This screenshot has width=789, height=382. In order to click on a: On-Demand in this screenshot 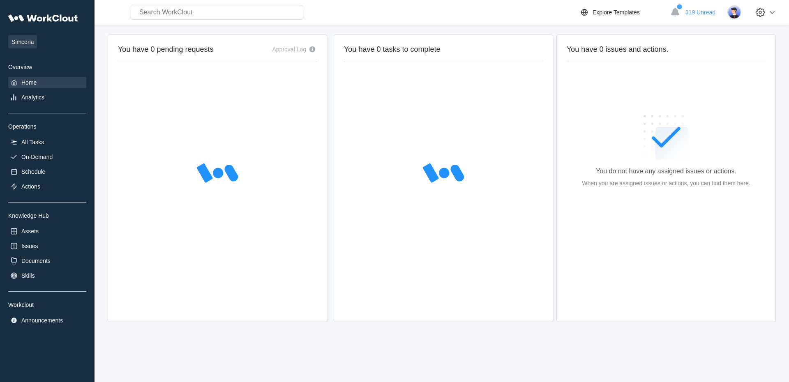, I will do `click(47, 157)`.